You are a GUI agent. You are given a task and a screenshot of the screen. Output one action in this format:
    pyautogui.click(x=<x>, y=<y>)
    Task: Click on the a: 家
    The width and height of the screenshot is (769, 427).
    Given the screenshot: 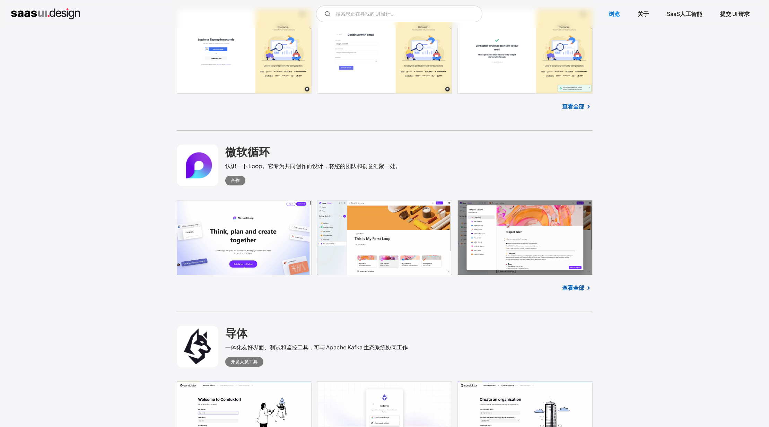 What is the action you would take?
    pyautogui.click(x=45, y=14)
    